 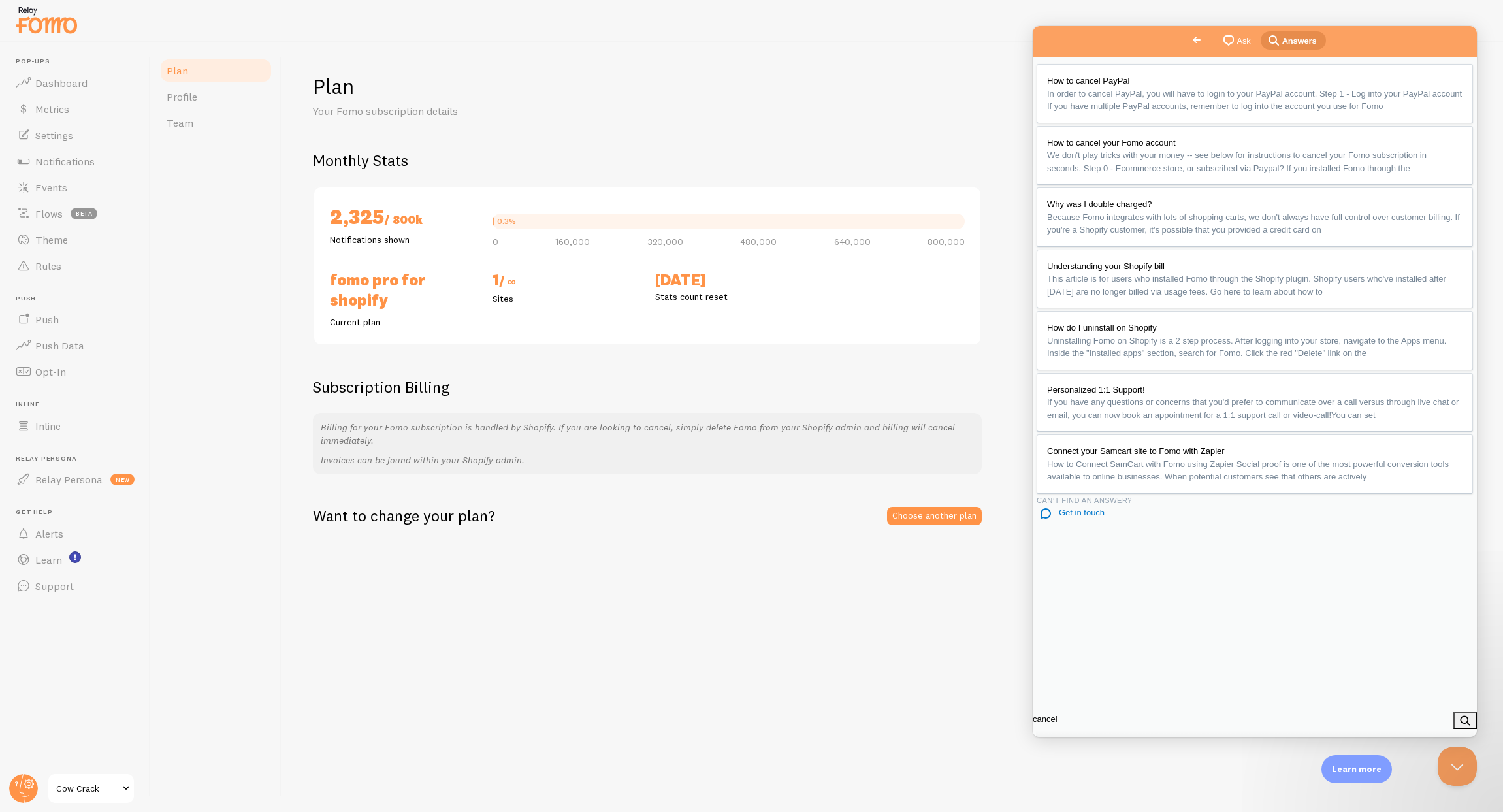 What do you see at coordinates (75, 83) in the screenshot?
I see `a: Dashboard` at bounding box center [75, 83].